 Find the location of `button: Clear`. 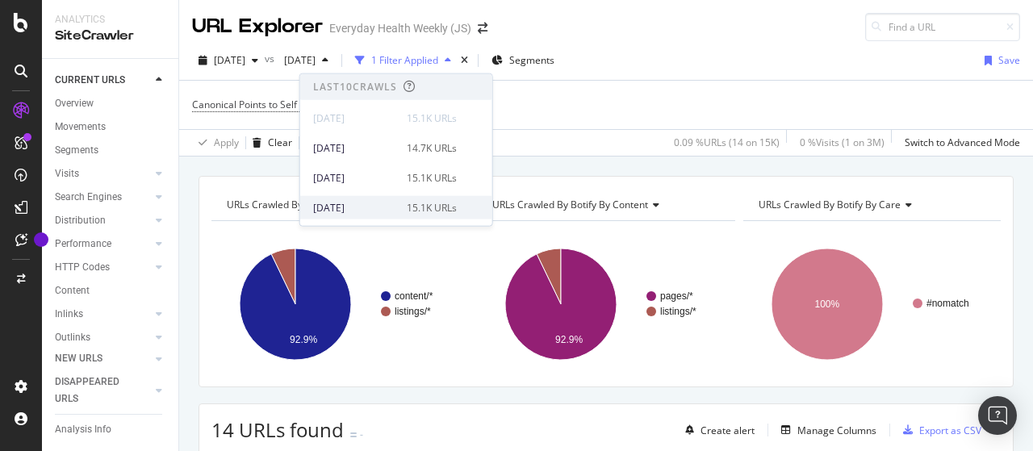

button: Clear is located at coordinates (269, 143).